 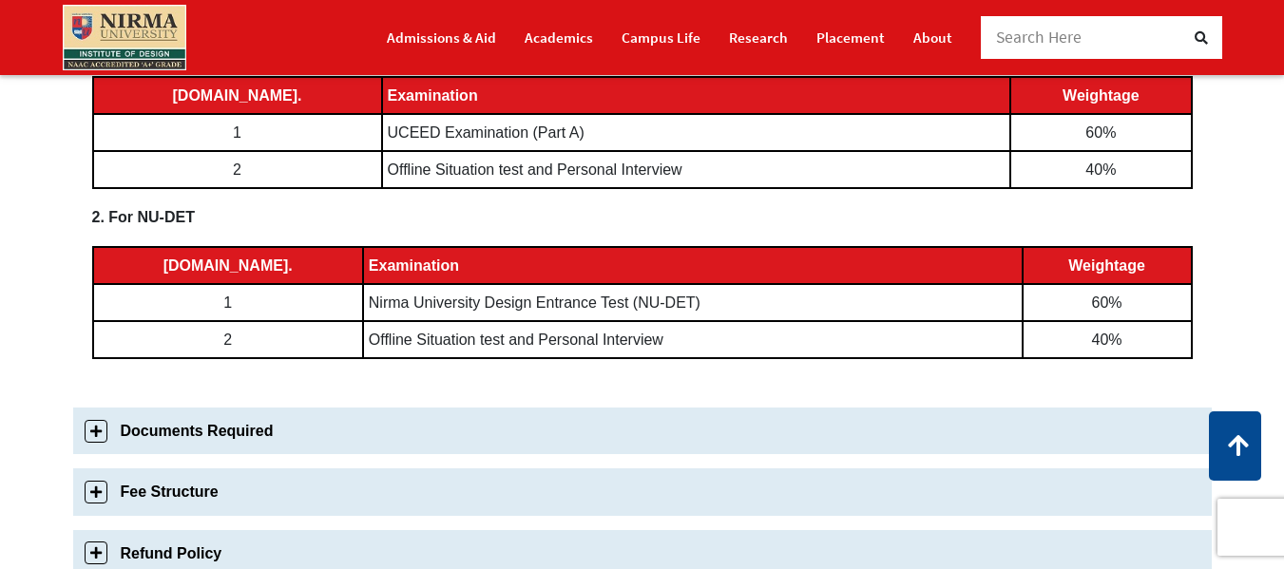 I want to click on a: Documents Required, so click(x=643, y=431).